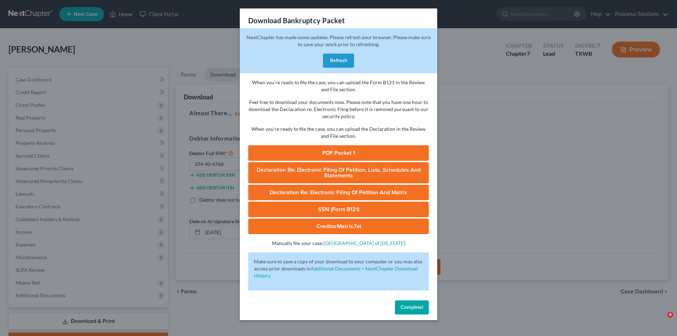 Image resolution: width=677 pixels, height=336 pixels. Describe the element at coordinates (338, 193) in the screenshot. I see `a: Declaration Re: Electronic Filing of Petition and Matrix` at that location.